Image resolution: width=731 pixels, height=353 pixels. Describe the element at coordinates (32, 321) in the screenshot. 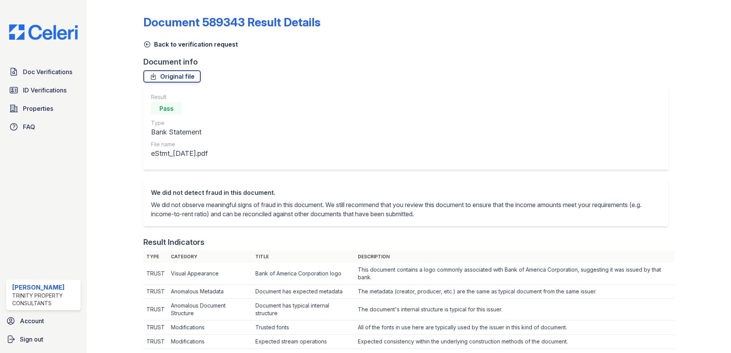

I see `span: Account` at that location.